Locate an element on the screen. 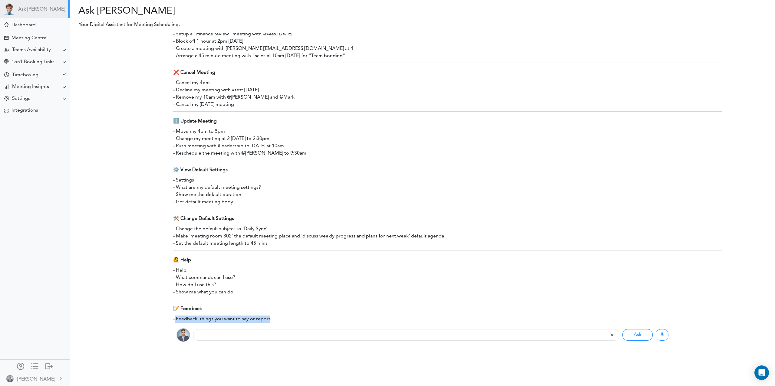 The width and height of the screenshot is (775, 386). div: - What commands can I use? is located at coordinates (448, 278).